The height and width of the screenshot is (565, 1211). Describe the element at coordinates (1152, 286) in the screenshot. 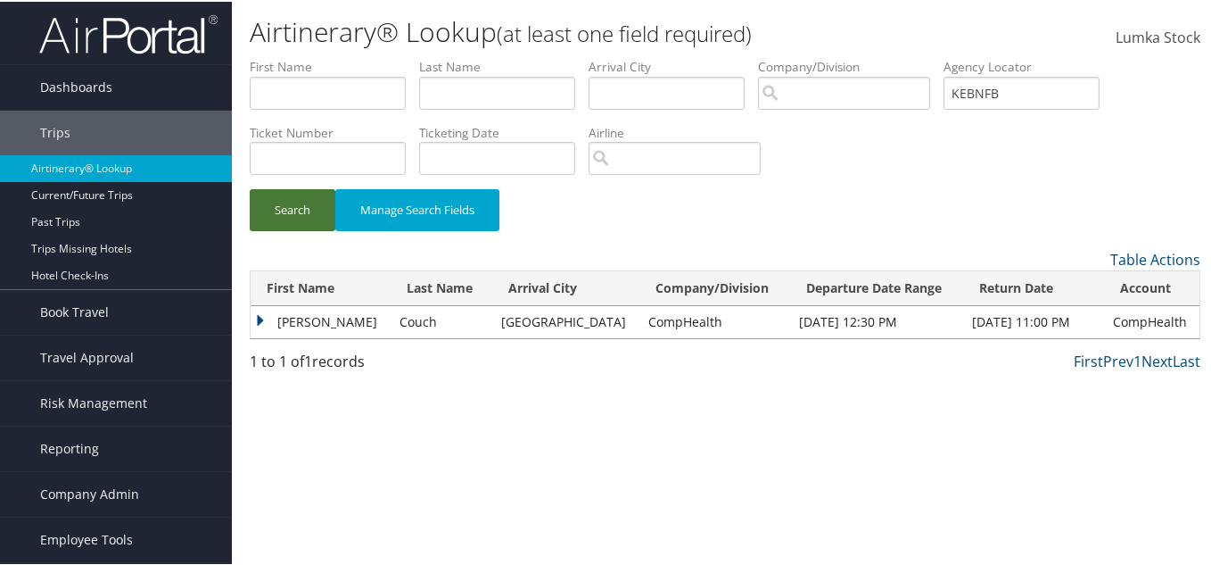

I see `th: Account: activate to sort column ascending` at that location.